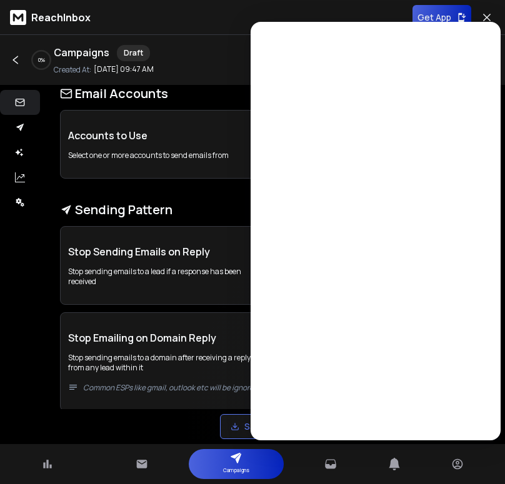  Describe the element at coordinates (133, 53) in the screenshot. I see `div: Draft` at that location.